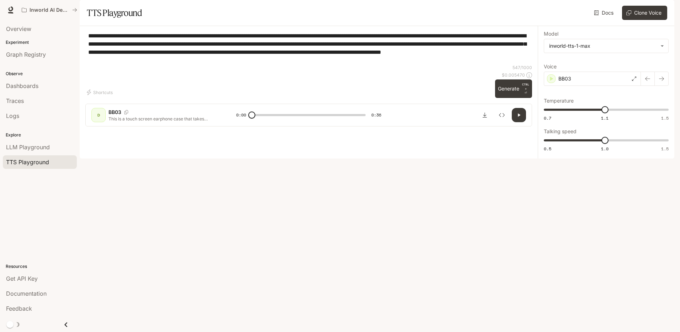  Describe the element at coordinates (559, 101) in the screenshot. I see `p: Temperature` at that location.